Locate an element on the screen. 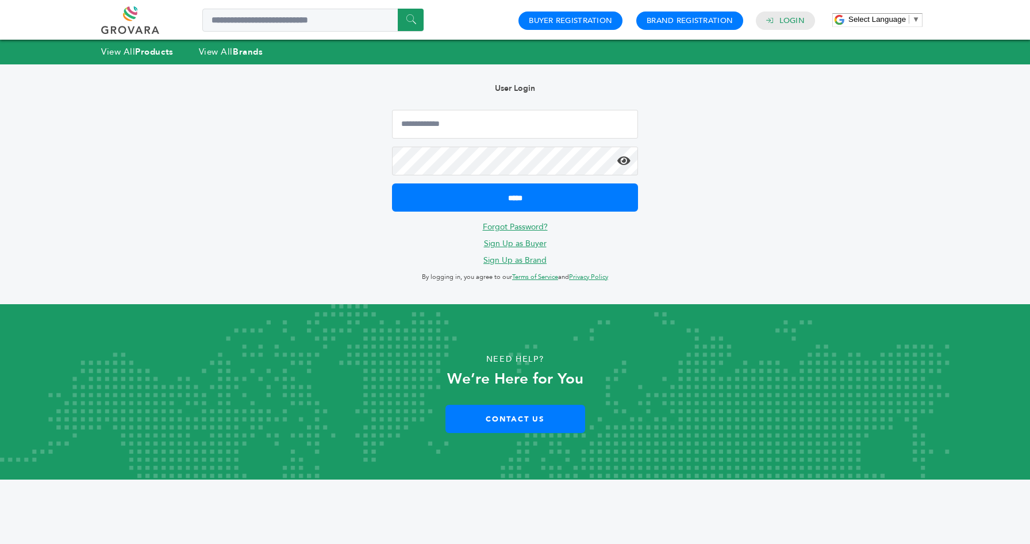 The width and height of the screenshot is (1030, 544). a: View AllBrands is located at coordinates (231, 52).